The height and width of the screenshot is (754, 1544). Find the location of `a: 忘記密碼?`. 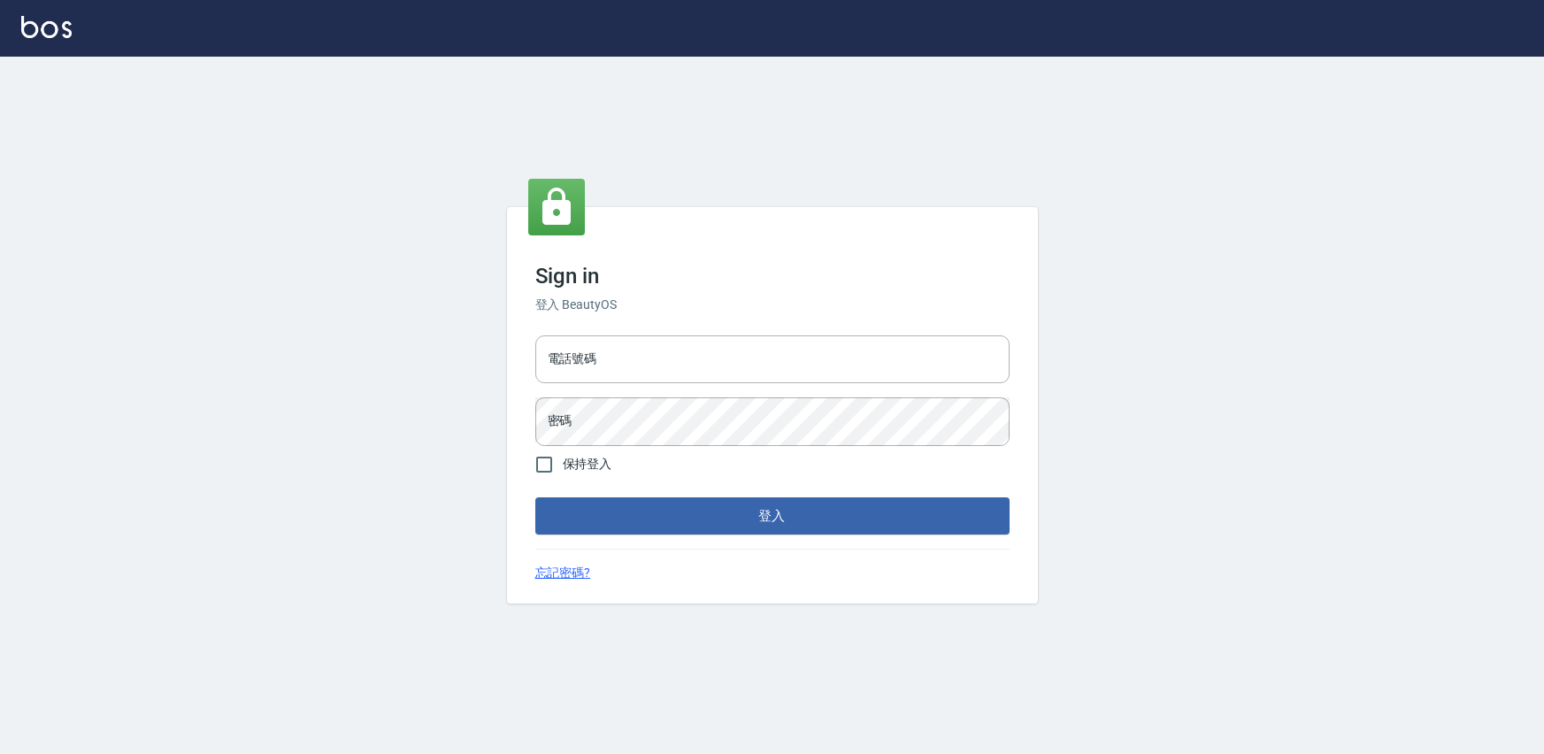

a: 忘記密碼? is located at coordinates (563, 572).